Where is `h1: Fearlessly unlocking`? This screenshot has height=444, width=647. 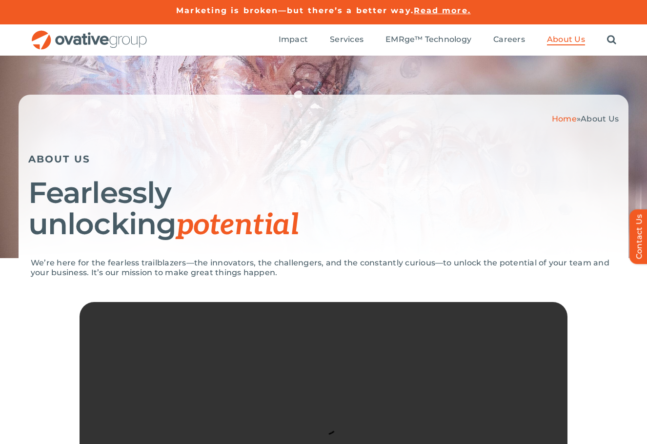
h1: Fearlessly unlocking is located at coordinates (323, 209).